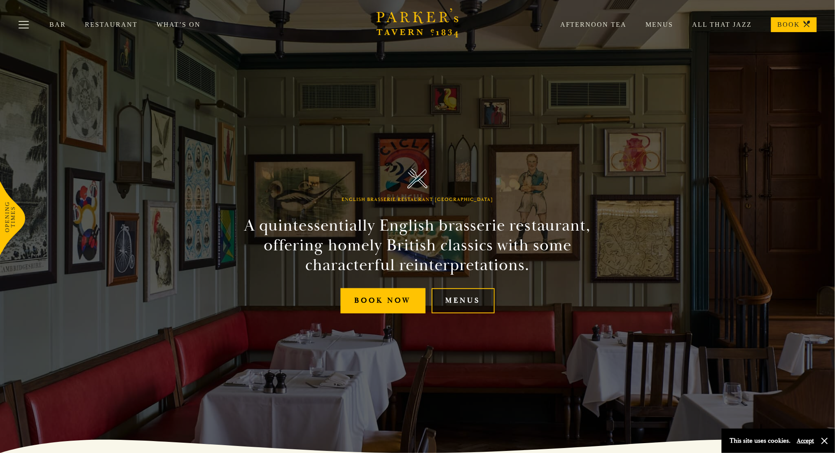 This screenshot has width=835, height=453. Describe the element at coordinates (463, 301) in the screenshot. I see `a: Menus` at that location.